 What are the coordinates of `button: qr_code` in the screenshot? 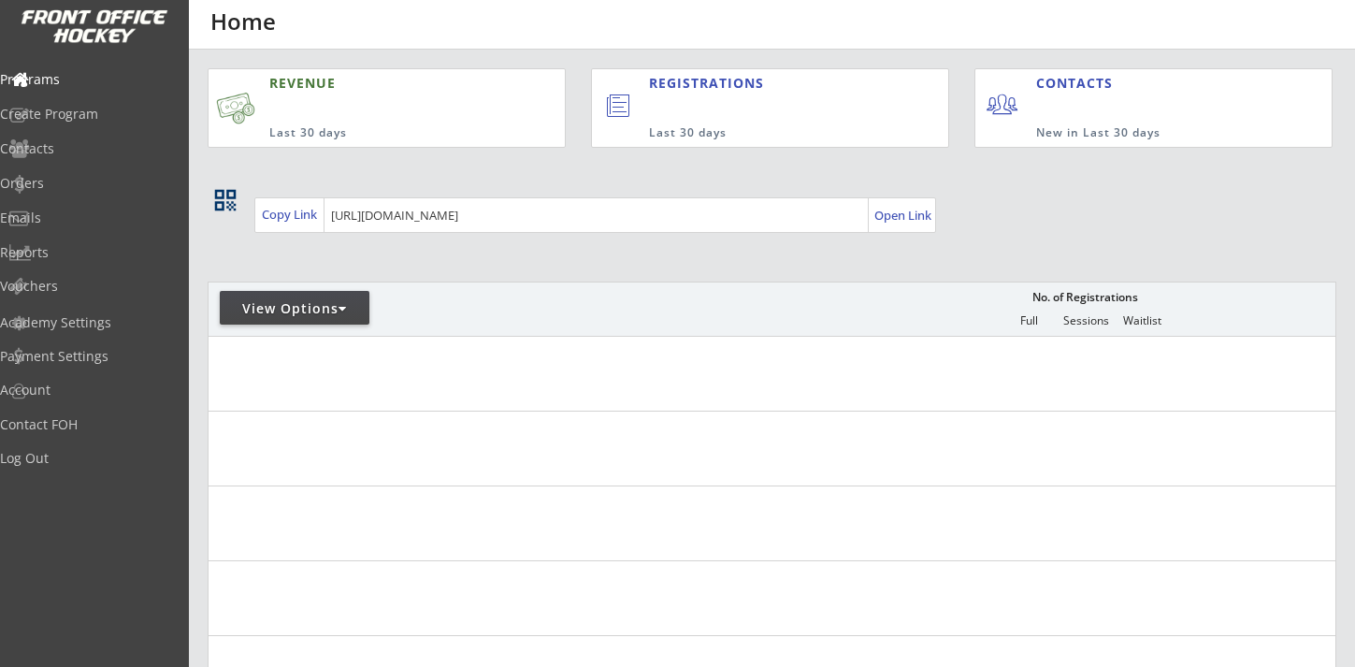 It's located at (225, 200).